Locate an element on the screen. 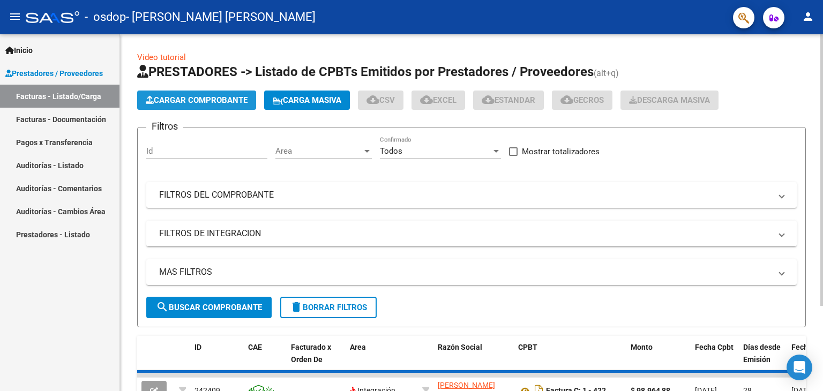 This screenshot has width=823, height=391. div: Open Intercom Messenger is located at coordinates (800, 368).